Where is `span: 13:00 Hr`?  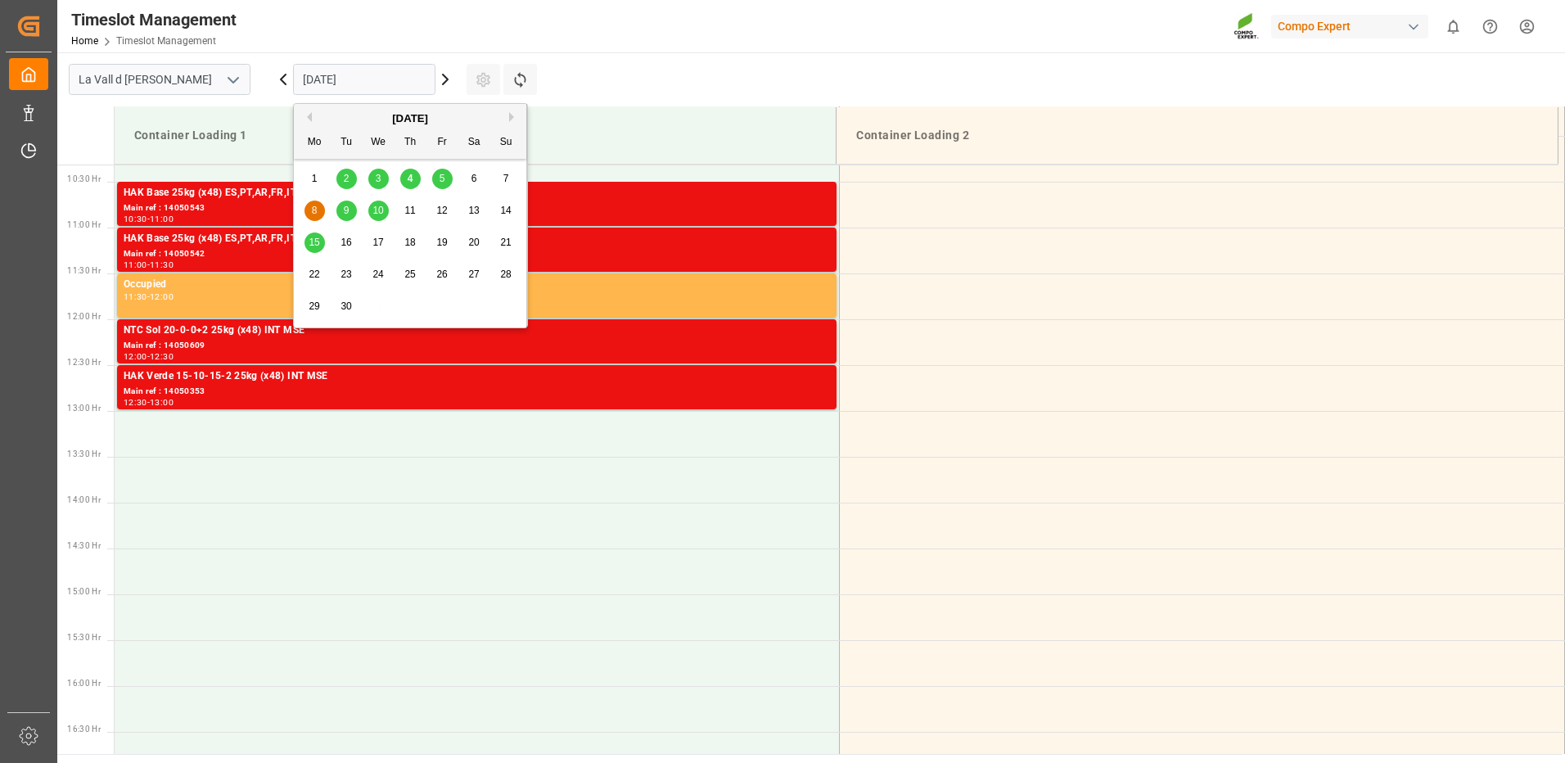 span: 13:00 Hr is located at coordinates (84, 408).